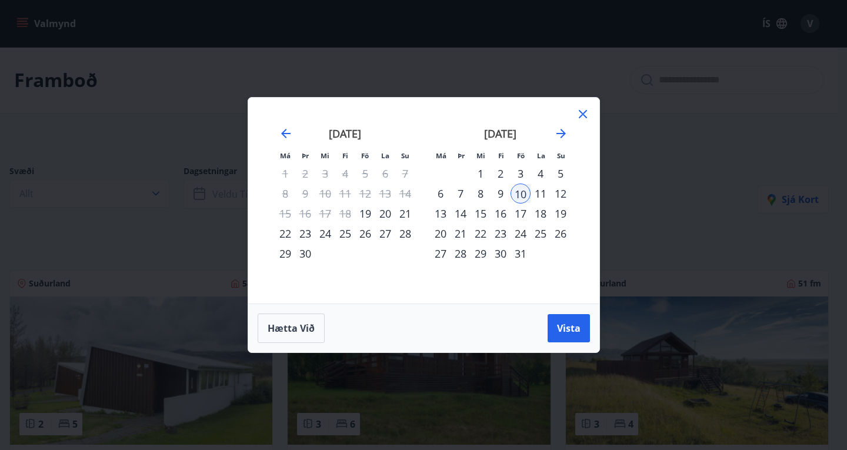  What do you see at coordinates (305, 193) in the screenshot?
I see `td: Not available. þriðjudagur, 9. september 2025` at bounding box center [305, 193].